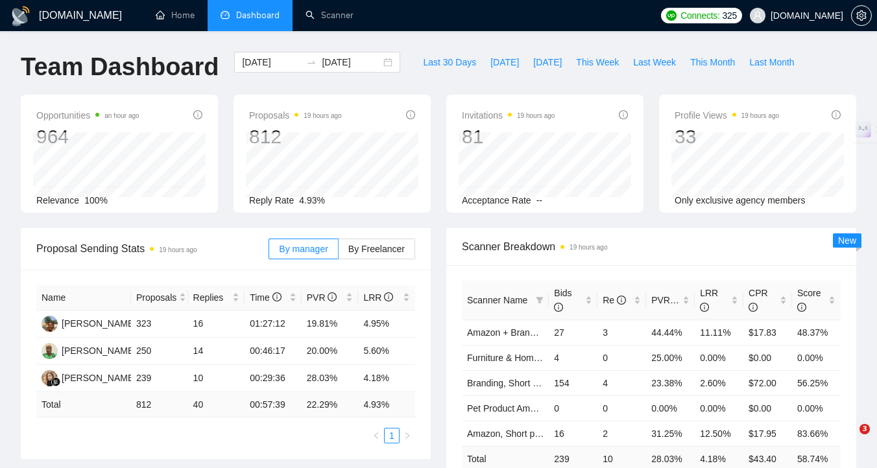  Describe the element at coordinates (376, 436) in the screenshot. I see `li: Previous Page` at that location.